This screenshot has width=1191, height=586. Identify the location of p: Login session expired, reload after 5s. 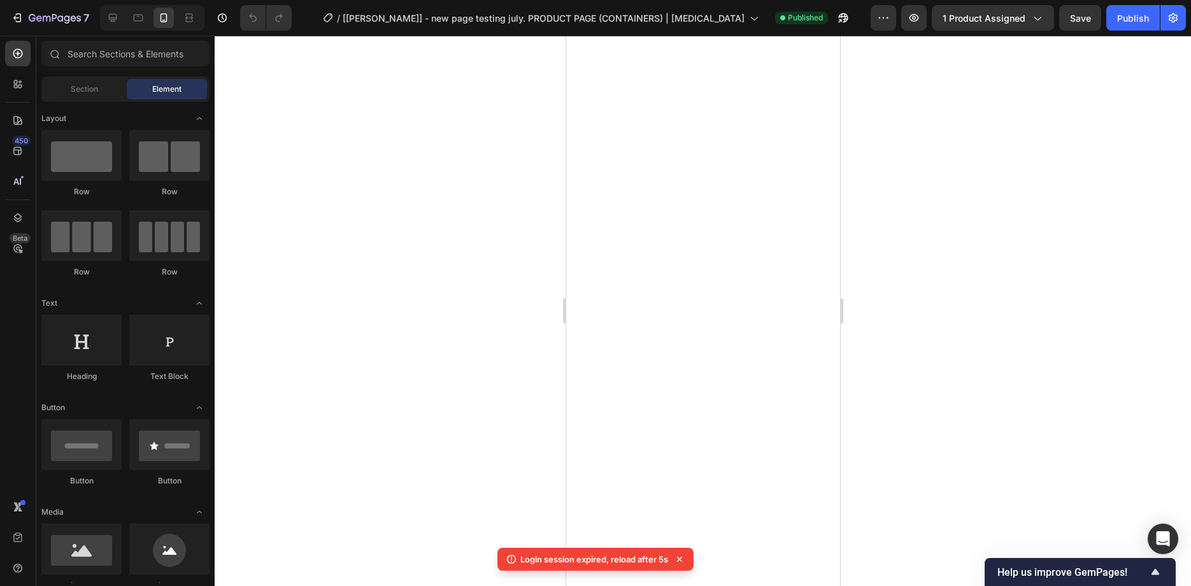
(594, 559).